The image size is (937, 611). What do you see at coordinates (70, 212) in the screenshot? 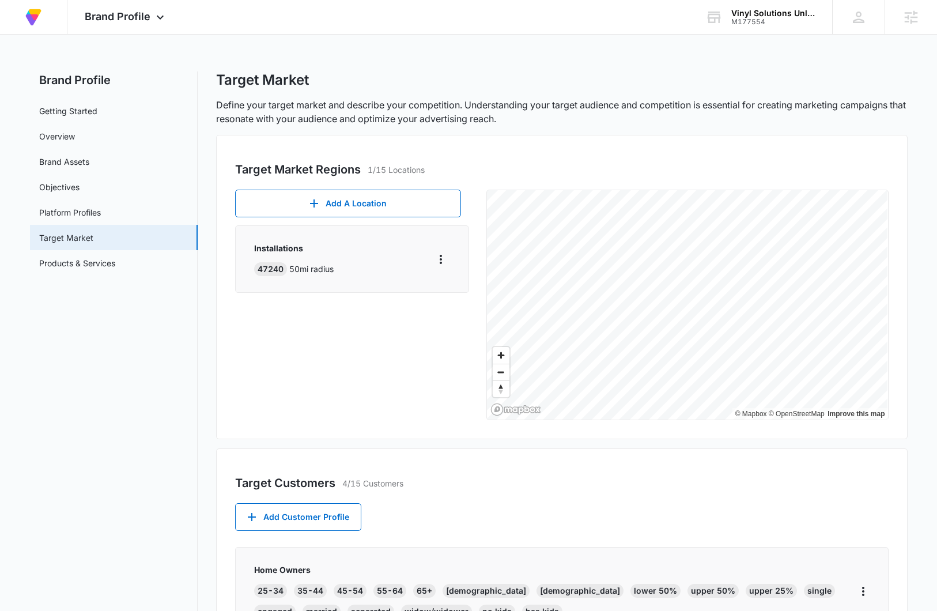
I see `a: Platform Profiles` at bounding box center [70, 212].